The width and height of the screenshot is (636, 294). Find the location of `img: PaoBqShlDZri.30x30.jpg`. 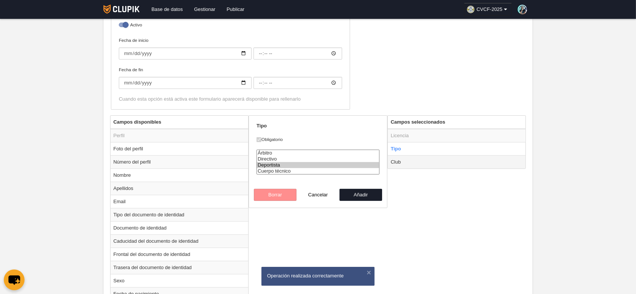

img: PaoBqShlDZri.30x30.jpg is located at coordinates (522, 9).